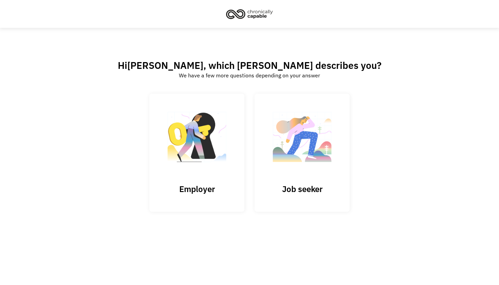 The height and width of the screenshot is (285, 499). What do you see at coordinates (302, 152) in the screenshot?
I see `a: Job seeker` at bounding box center [302, 152].